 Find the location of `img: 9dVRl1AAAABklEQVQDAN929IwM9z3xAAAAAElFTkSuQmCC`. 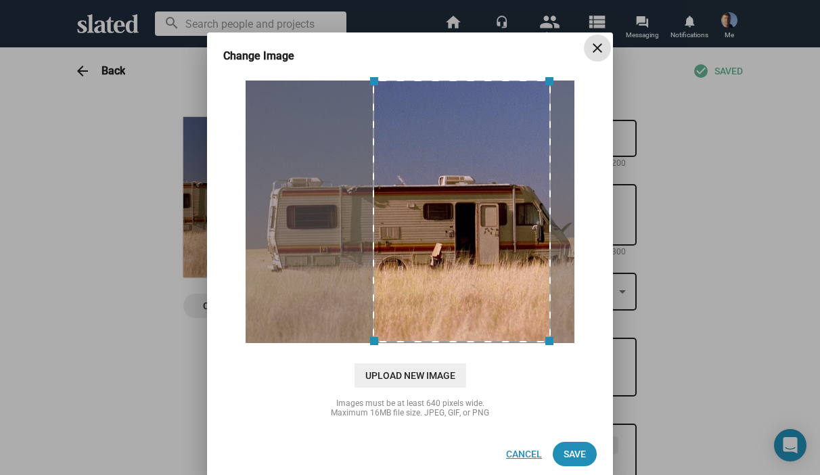

img: 9dVRl1AAAABklEQVQDAN929IwM9z3xAAAAAElFTkSuQmCC is located at coordinates (410, 212).